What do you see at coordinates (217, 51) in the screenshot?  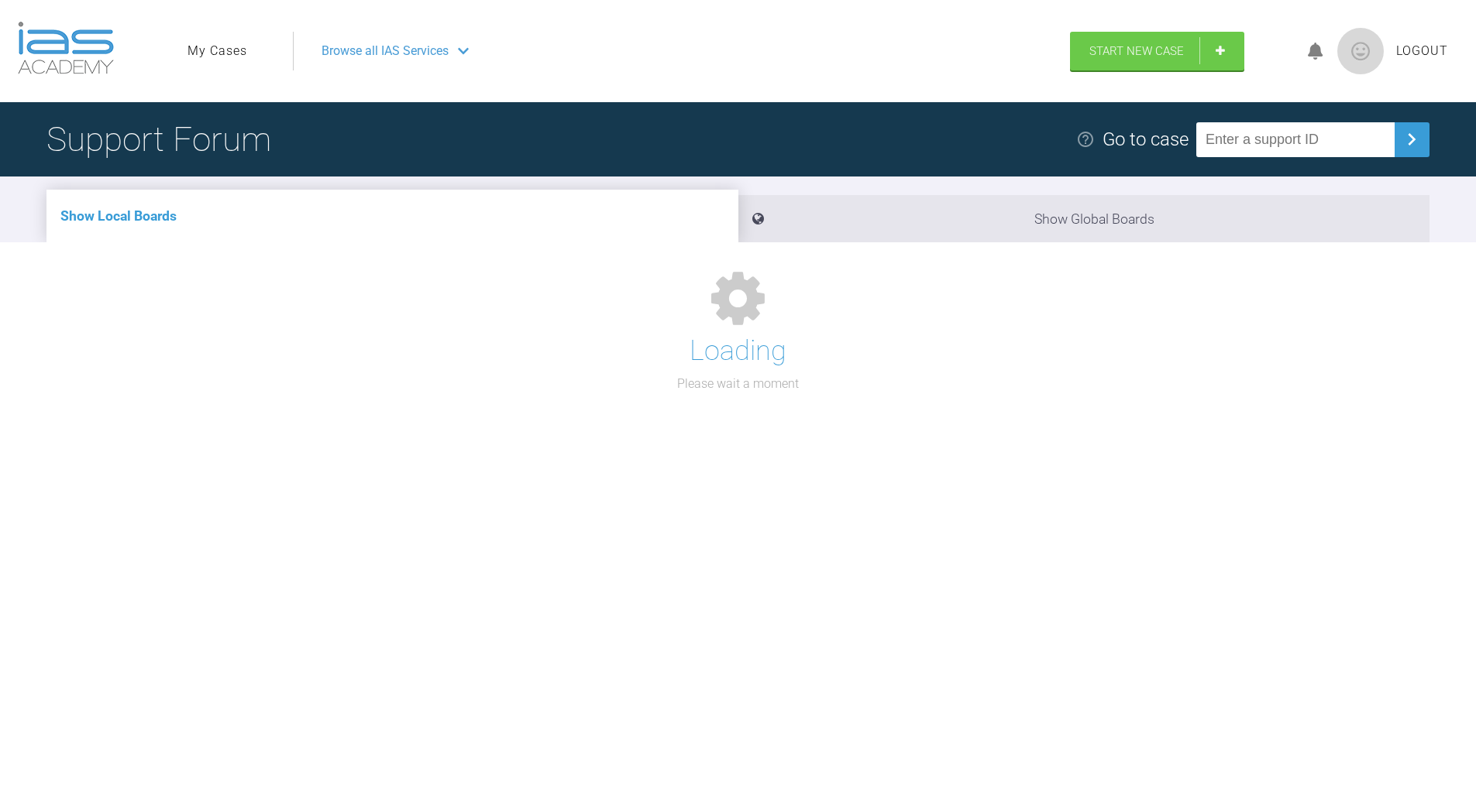 I see `a: My Cases` at bounding box center [217, 51].